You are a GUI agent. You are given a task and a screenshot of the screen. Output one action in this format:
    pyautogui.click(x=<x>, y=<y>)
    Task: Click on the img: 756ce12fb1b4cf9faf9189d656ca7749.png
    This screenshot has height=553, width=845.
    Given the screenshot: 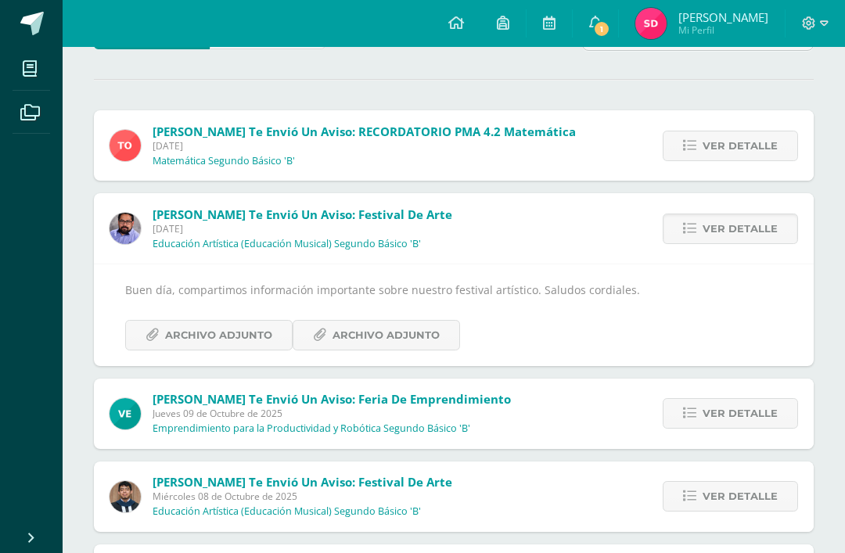 What is the action you would take?
    pyautogui.click(x=125, y=145)
    